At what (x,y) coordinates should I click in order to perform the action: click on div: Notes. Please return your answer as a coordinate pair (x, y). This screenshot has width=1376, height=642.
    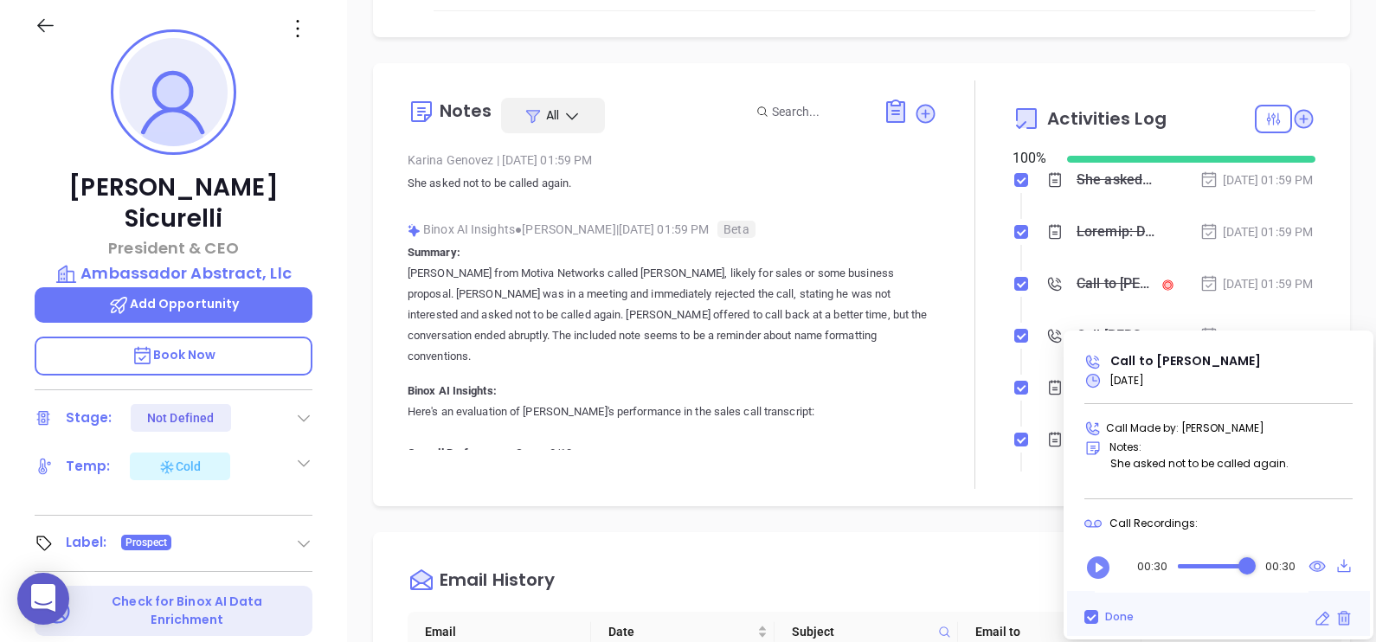
    Looking at the image, I should click on (466, 111).